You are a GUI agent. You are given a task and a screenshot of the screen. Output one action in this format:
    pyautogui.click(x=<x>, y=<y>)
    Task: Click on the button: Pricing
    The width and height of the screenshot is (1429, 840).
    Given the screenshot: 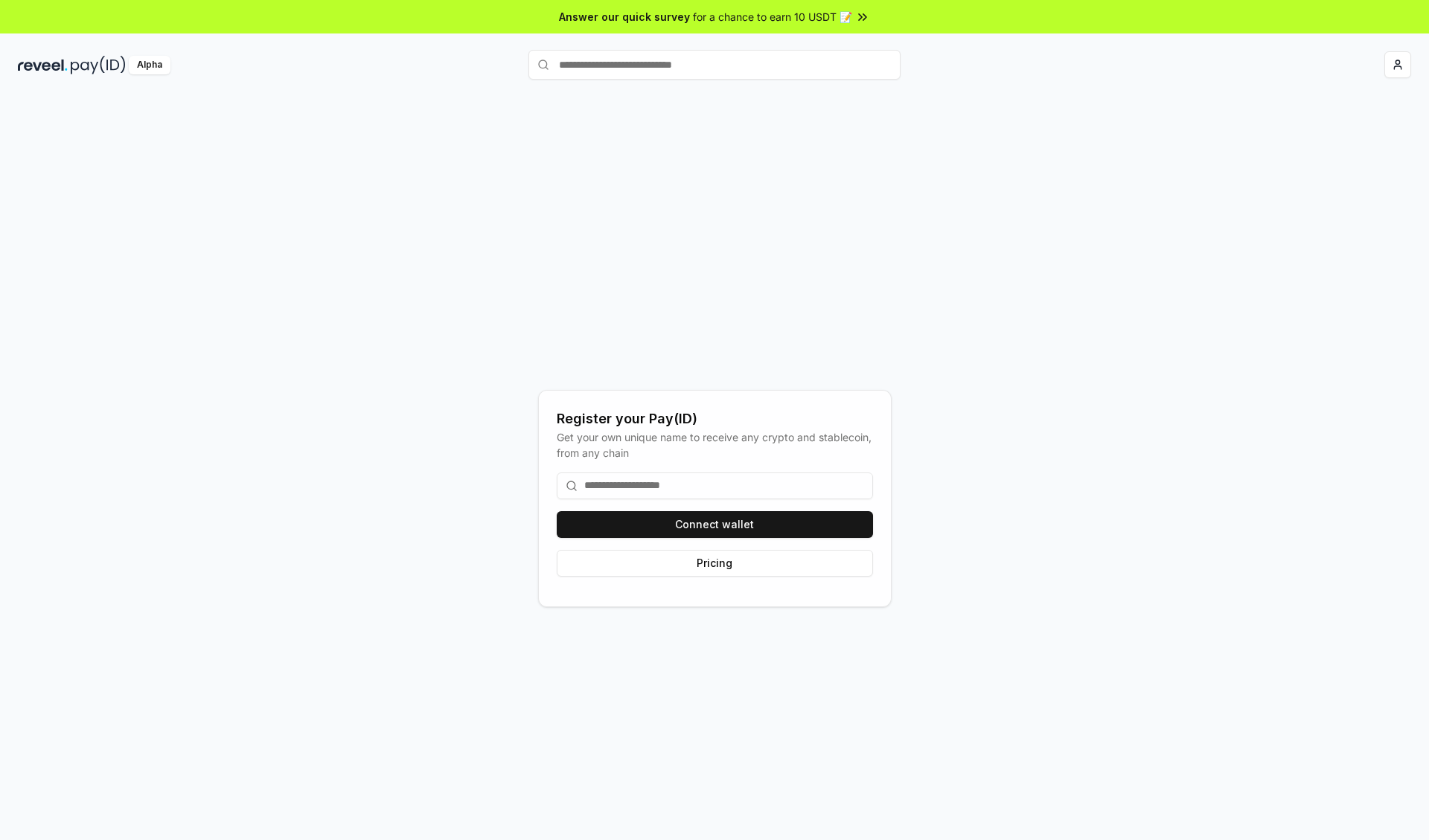 What is the action you would take?
    pyautogui.click(x=714, y=563)
    